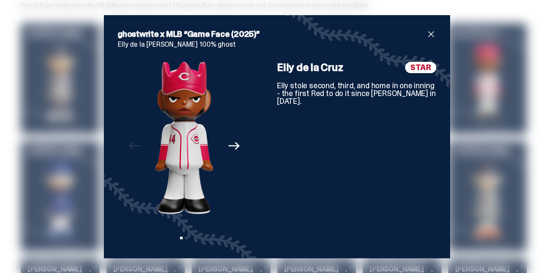 This screenshot has width=554, height=273. What do you see at coordinates (421, 68) in the screenshot?
I see `span: STAR` at bounding box center [421, 68].